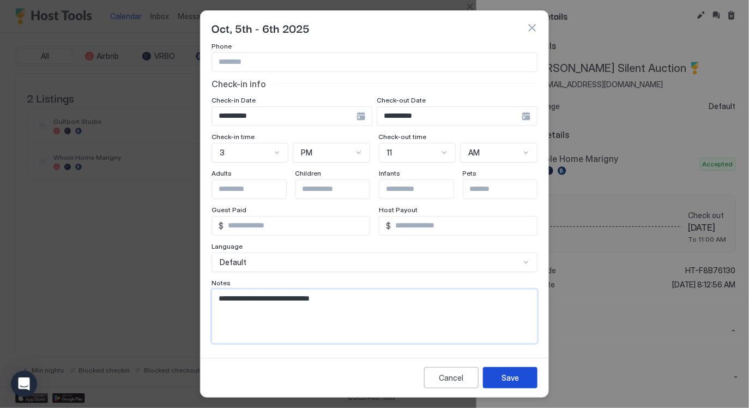 The image size is (749, 408). Describe the element at coordinates (374, 316) in the screenshot. I see `textarea: Input Field` at that location.